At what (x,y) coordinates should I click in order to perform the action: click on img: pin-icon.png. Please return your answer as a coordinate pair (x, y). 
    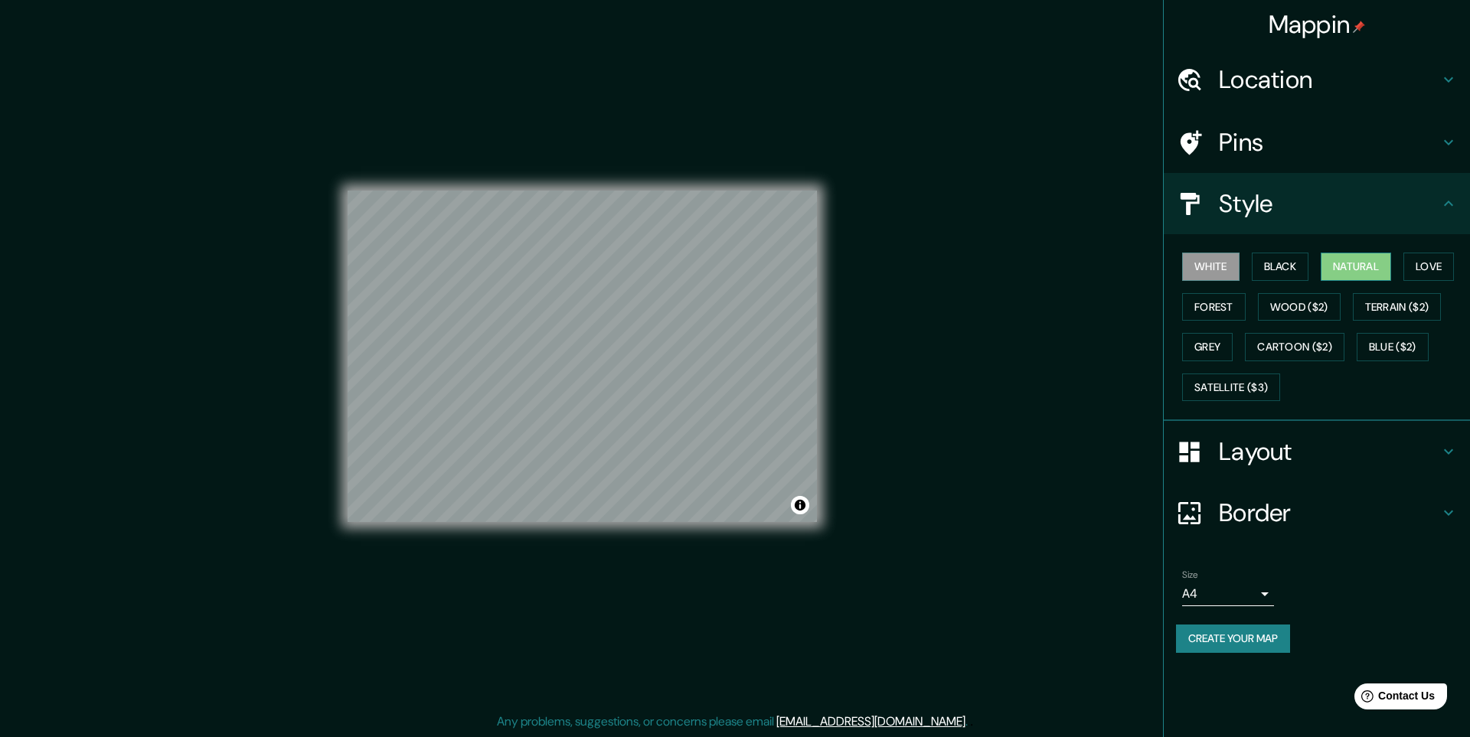
    Looking at the image, I should click on (1359, 27).